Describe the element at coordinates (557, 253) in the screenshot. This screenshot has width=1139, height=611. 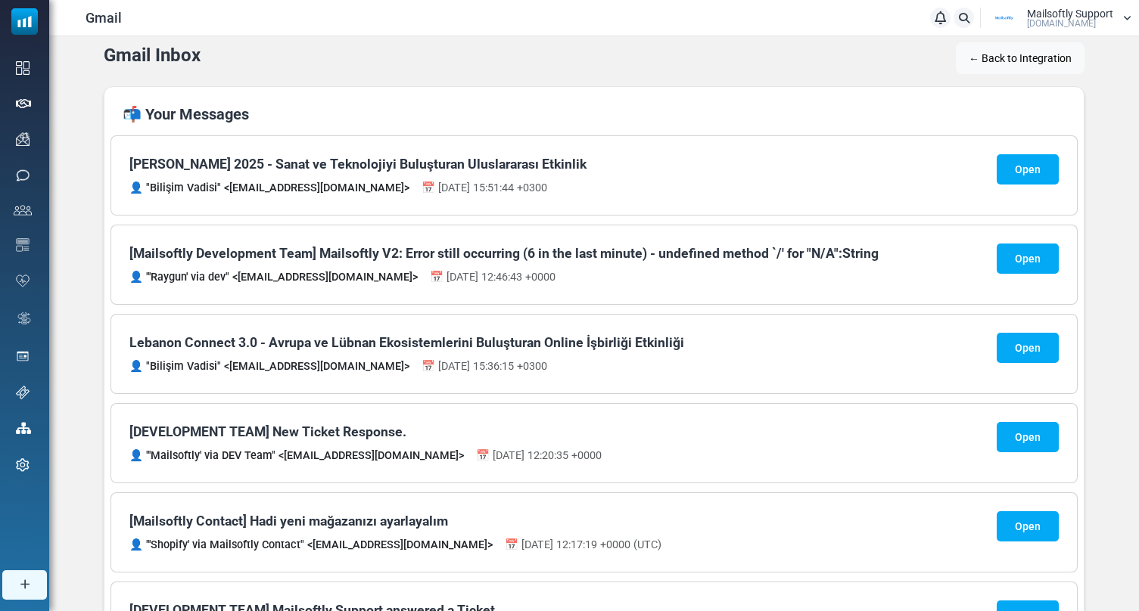
I see `div: [Mailsoftly Development Team] Mailsoftly V2: Error still occurring (6 in the last minute) - undef...` at that location.